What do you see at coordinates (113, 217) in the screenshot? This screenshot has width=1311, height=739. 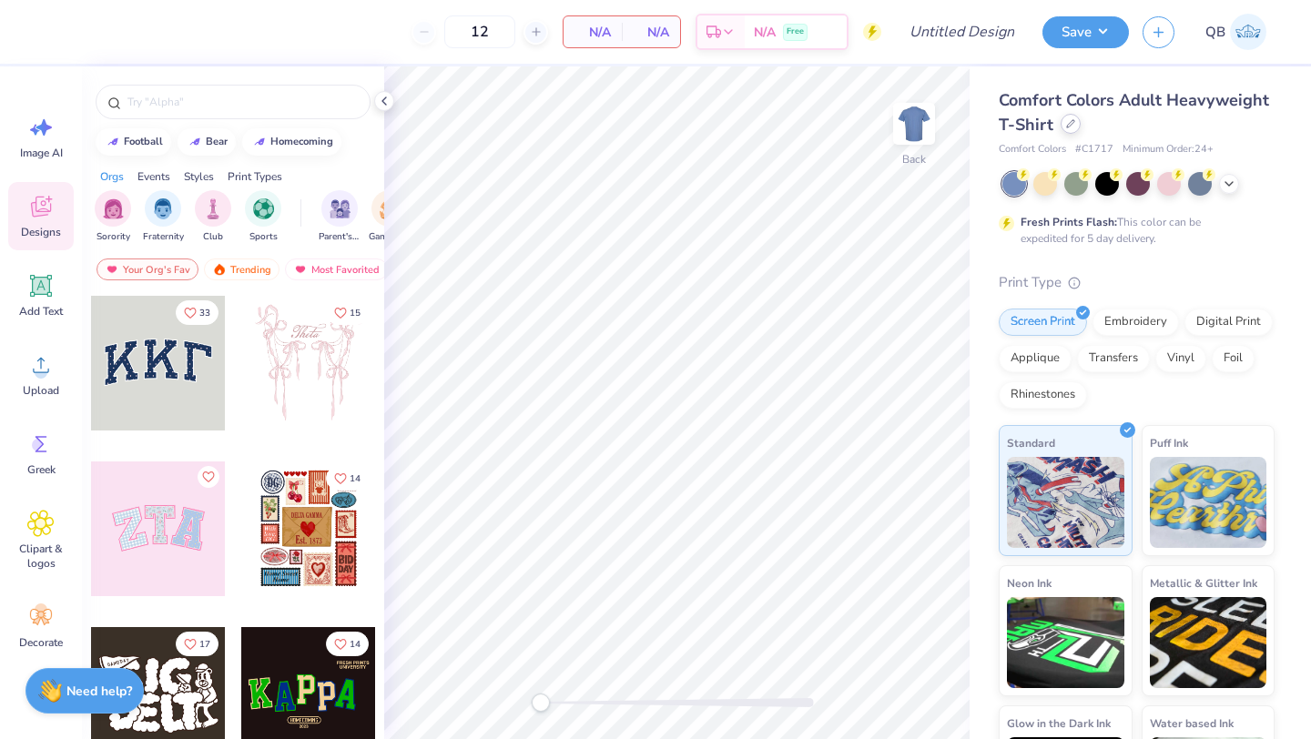 I see `div: filter for Sorority` at bounding box center [113, 217].